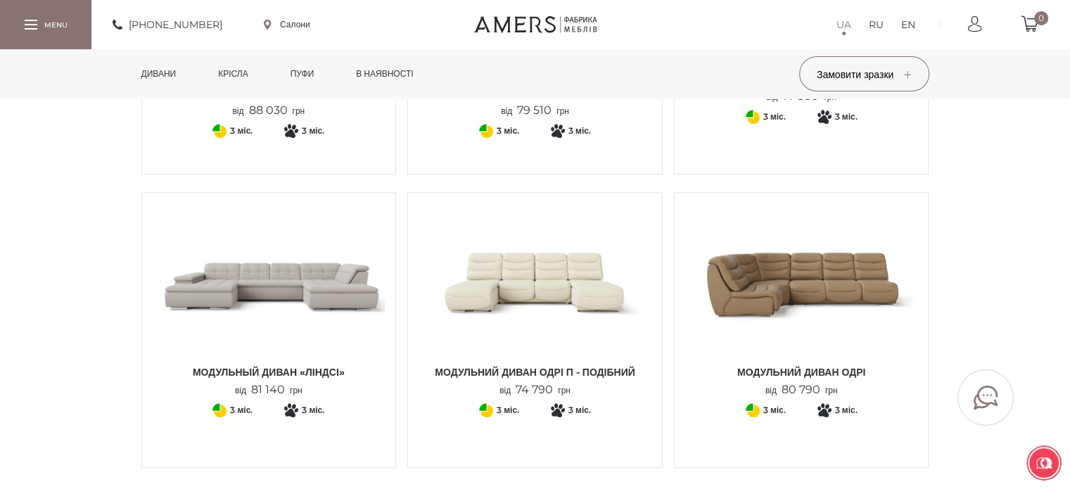 This screenshot has width=1070, height=489. Describe the element at coordinates (269, 300) in the screenshot. I see `a: Модульный диван «ЛІНДСІ» Модульный диван «ЛІНДСІ» Модульный диван «ЛІНДСІ» від81 140грн` at that location.